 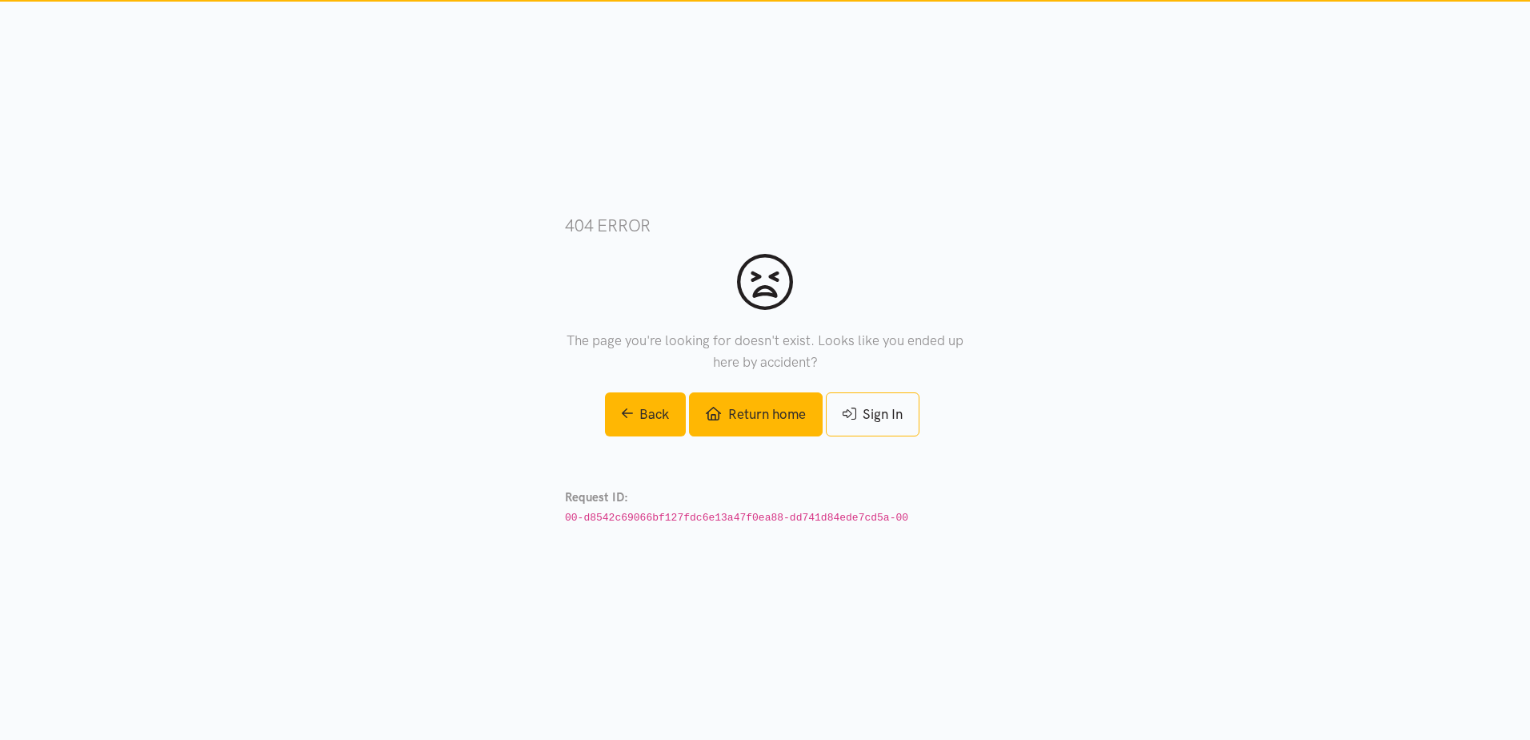 I want to click on p: The page you're looking for doesn't exist. Looks like you ended up here by accident?, so click(x=765, y=351).